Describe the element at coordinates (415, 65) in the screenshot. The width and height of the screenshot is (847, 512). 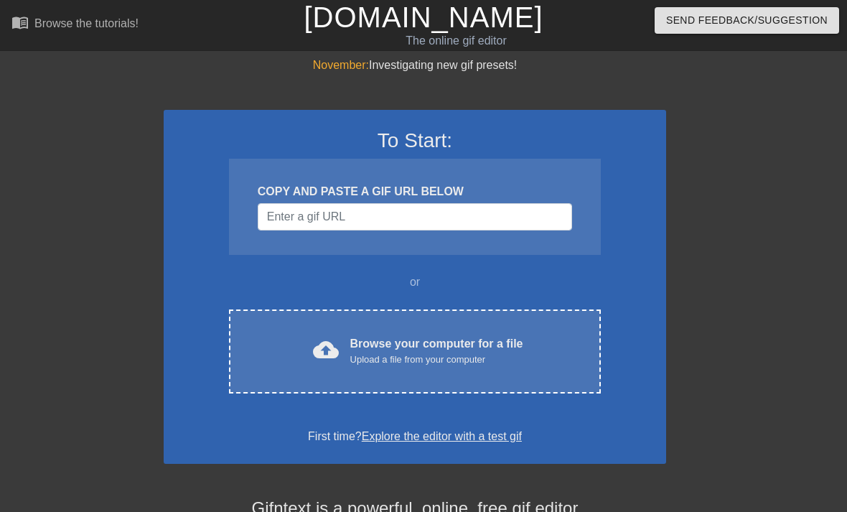
I see `div: Investigating new gif presets!` at that location.